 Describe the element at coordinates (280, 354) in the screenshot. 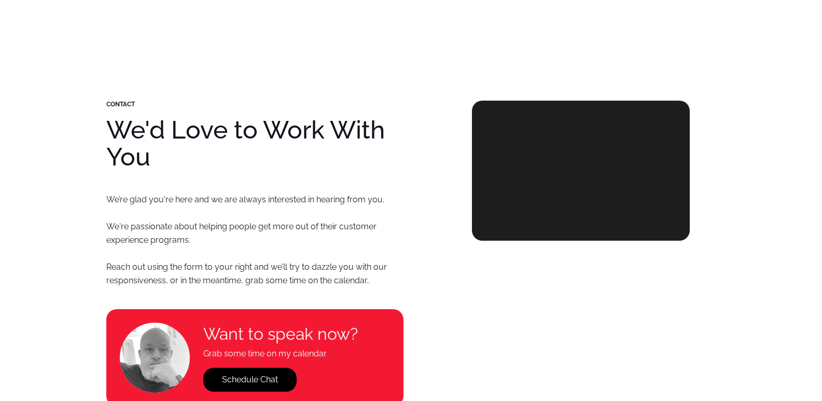

I see `h4: Grab some time on my calendar` at that location.